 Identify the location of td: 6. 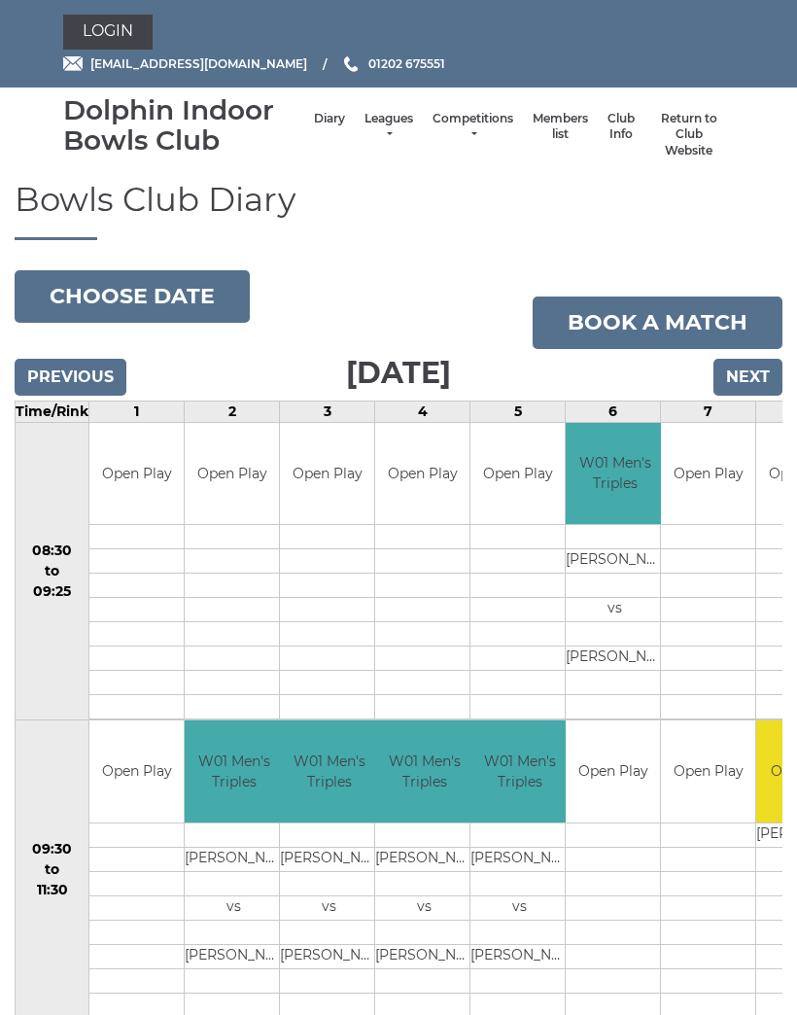
(613, 411).